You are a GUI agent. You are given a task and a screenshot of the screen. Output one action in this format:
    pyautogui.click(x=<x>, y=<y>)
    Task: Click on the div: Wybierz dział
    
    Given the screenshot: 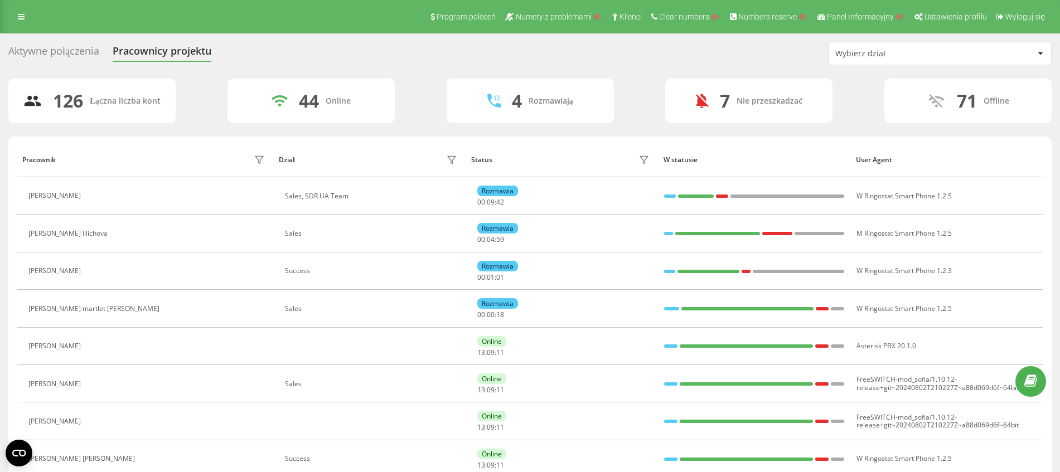 What is the action you would take?
    pyautogui.click(x=902, y=54)
    